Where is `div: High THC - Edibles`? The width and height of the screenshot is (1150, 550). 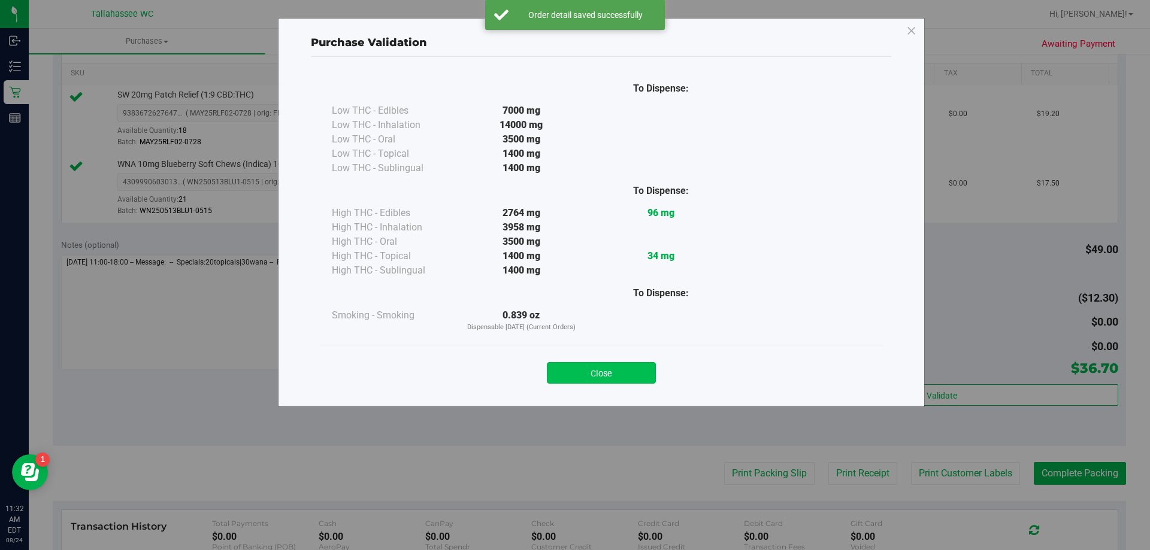 div: High THC - Edibles is located at coordinates (392, 213).